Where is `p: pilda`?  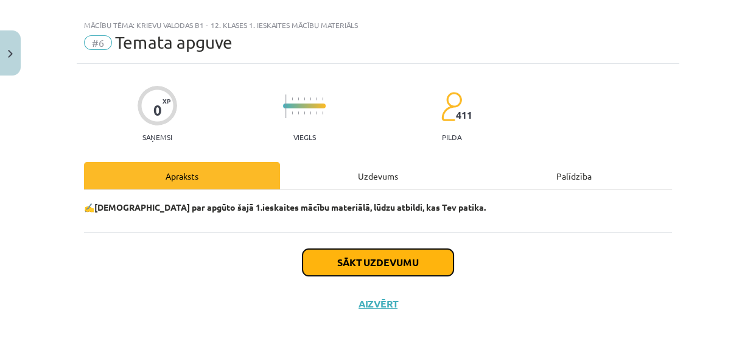 p: pilda is located at coordinates (451, 137).